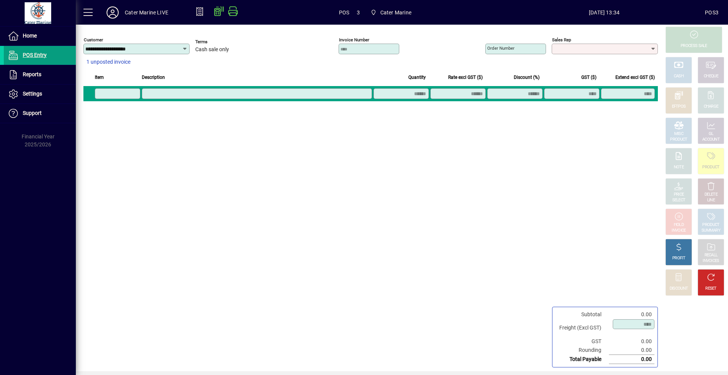  Describe the element at coordinates (679, 134) in the screenshot. I see `div: MISC` at that location.